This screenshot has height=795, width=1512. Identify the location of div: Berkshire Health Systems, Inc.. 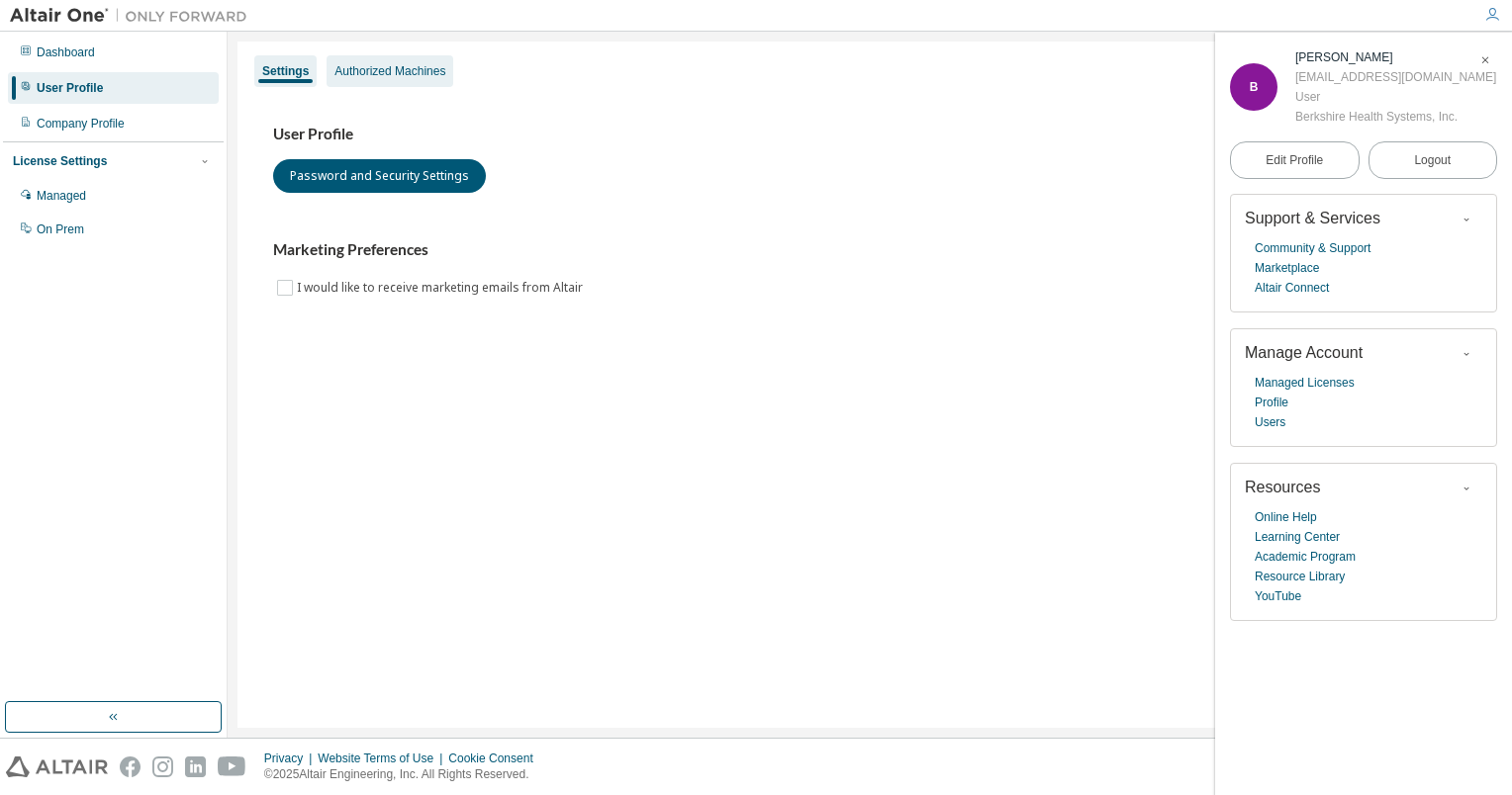
(1395, 117).